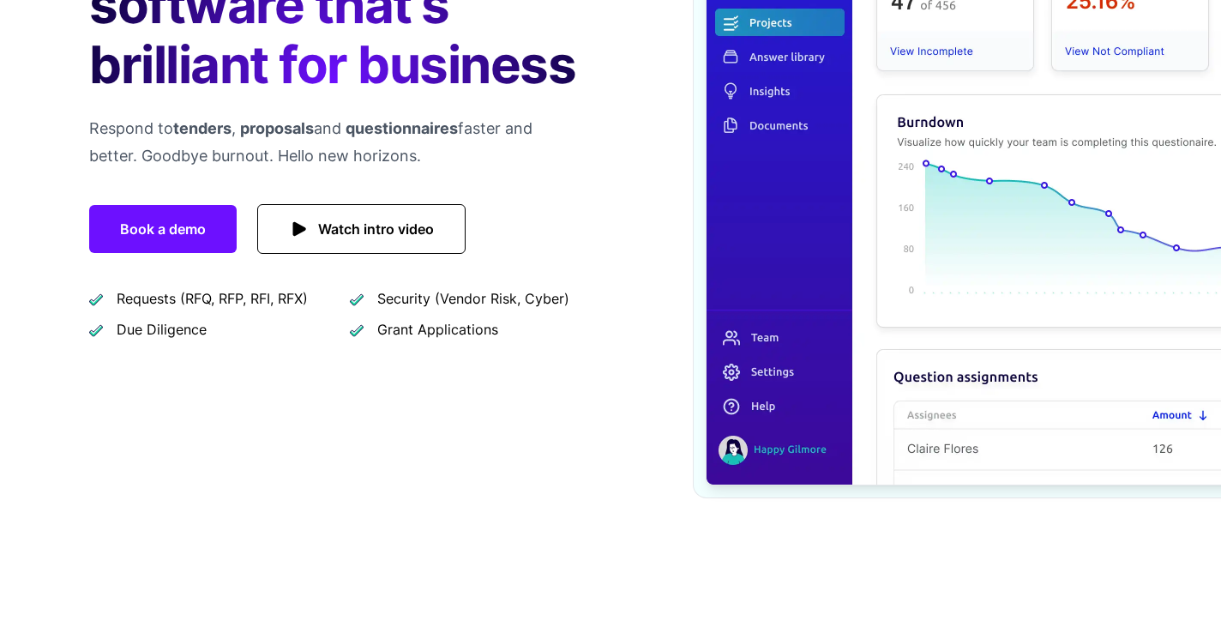 The width and height of the screenshot is (1221, 633). Describe the element at coordinates (437, 329) in the screenshot. I see `span: Grant Applications` at that location.